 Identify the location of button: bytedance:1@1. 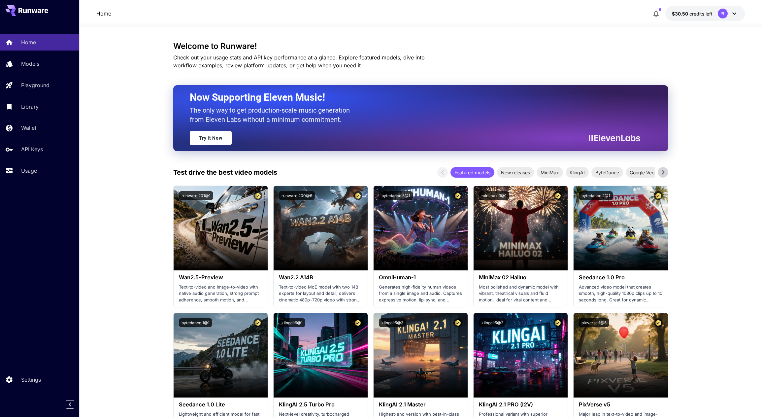
(195, 323).